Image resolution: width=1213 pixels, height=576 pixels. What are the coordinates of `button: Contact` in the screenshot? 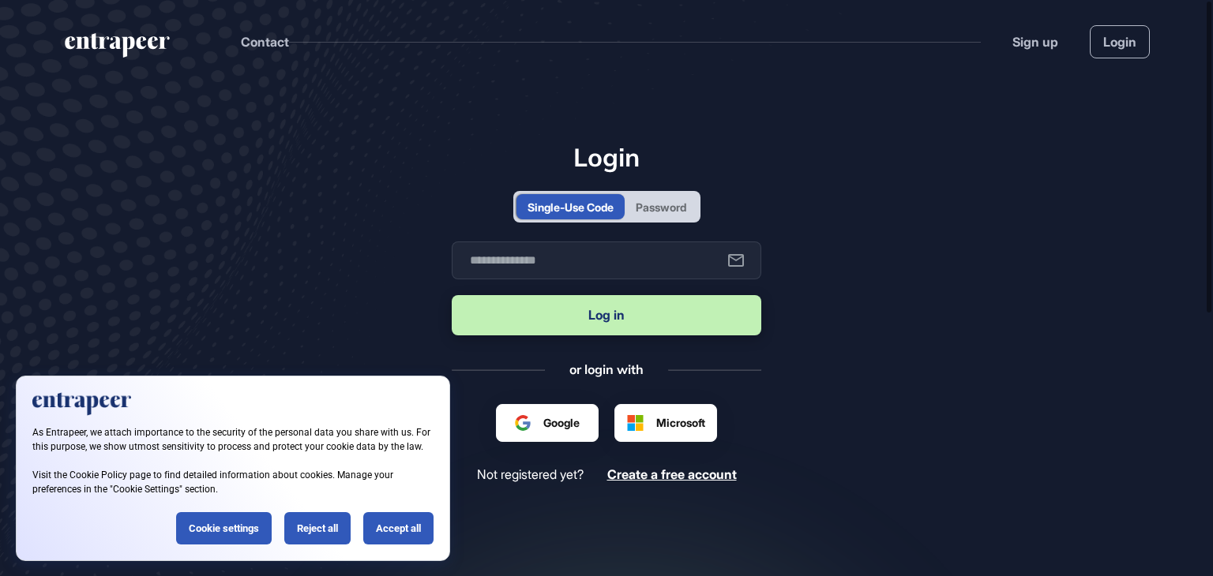 It's located at (264, 42).